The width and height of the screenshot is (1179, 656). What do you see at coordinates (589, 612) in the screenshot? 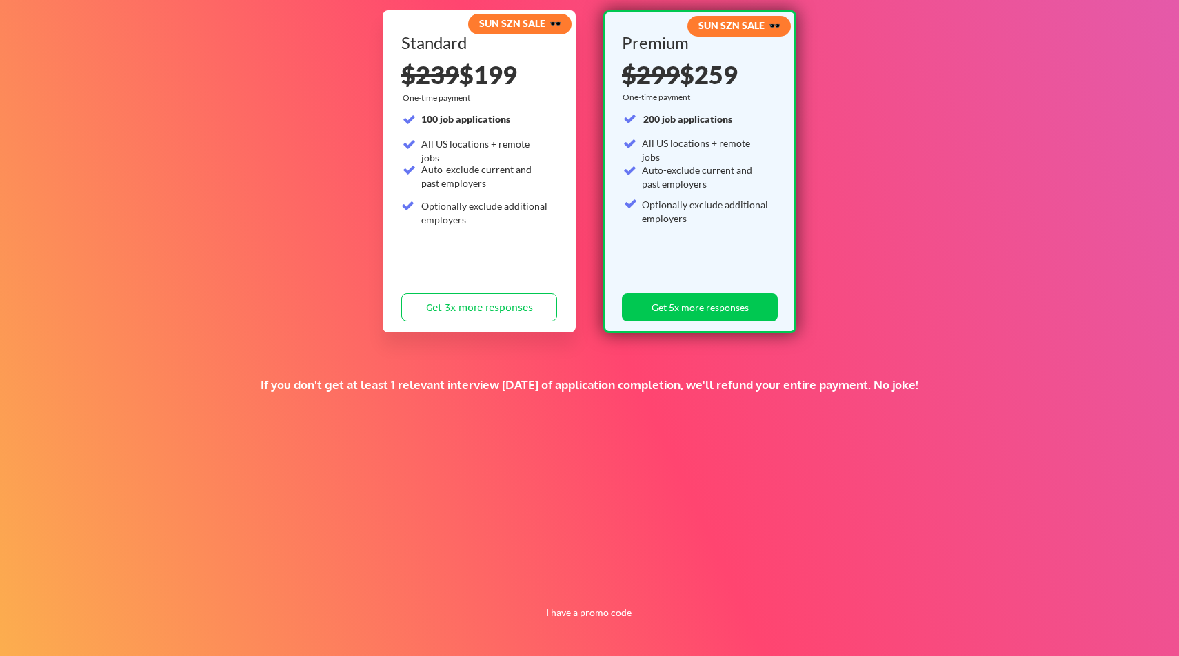
I see `button: I have a promo code` at bounding box center [589, 612].